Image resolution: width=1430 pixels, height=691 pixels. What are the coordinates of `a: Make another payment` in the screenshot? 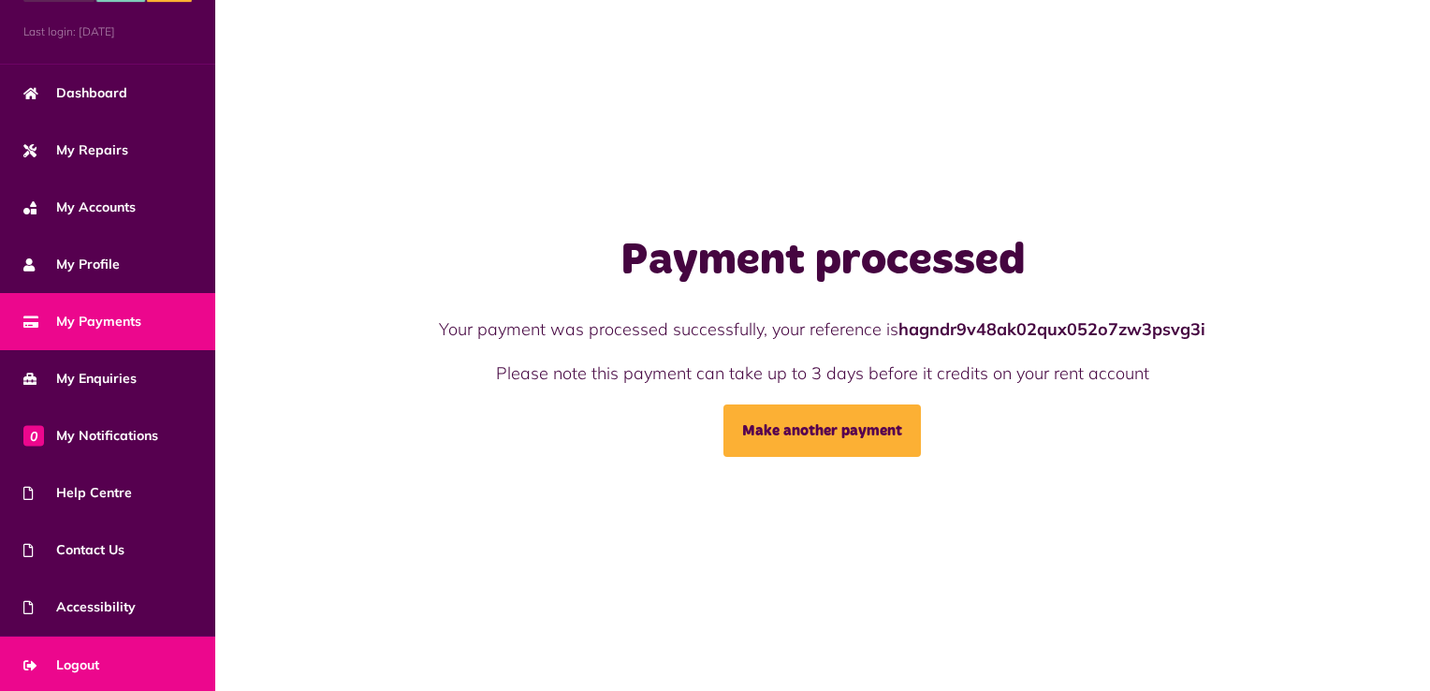 It's located at (822, 431).